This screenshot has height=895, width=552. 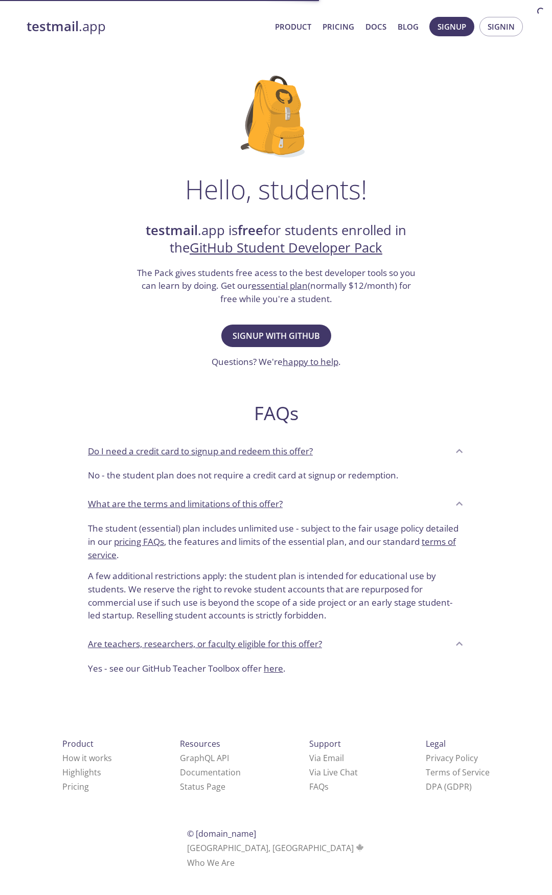 I want to click on a: FAQ, so click(x=319, y=786).